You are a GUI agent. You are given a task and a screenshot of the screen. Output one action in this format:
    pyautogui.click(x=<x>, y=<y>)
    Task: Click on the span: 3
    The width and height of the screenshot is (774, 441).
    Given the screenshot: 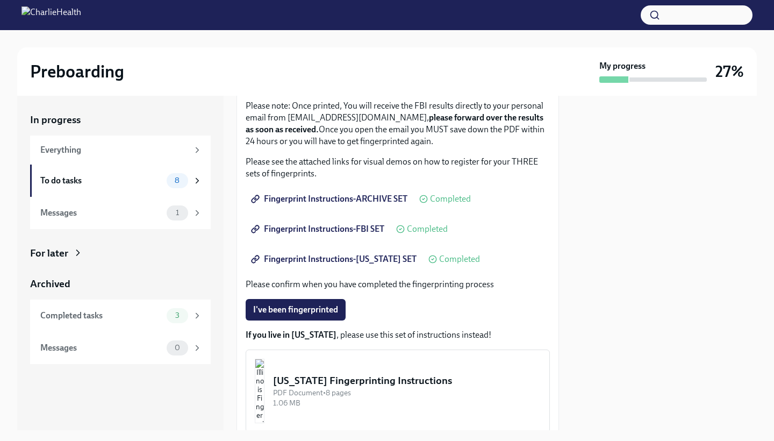 What is the action you would take?
    pyautogui.click(x=177, y=315)
    